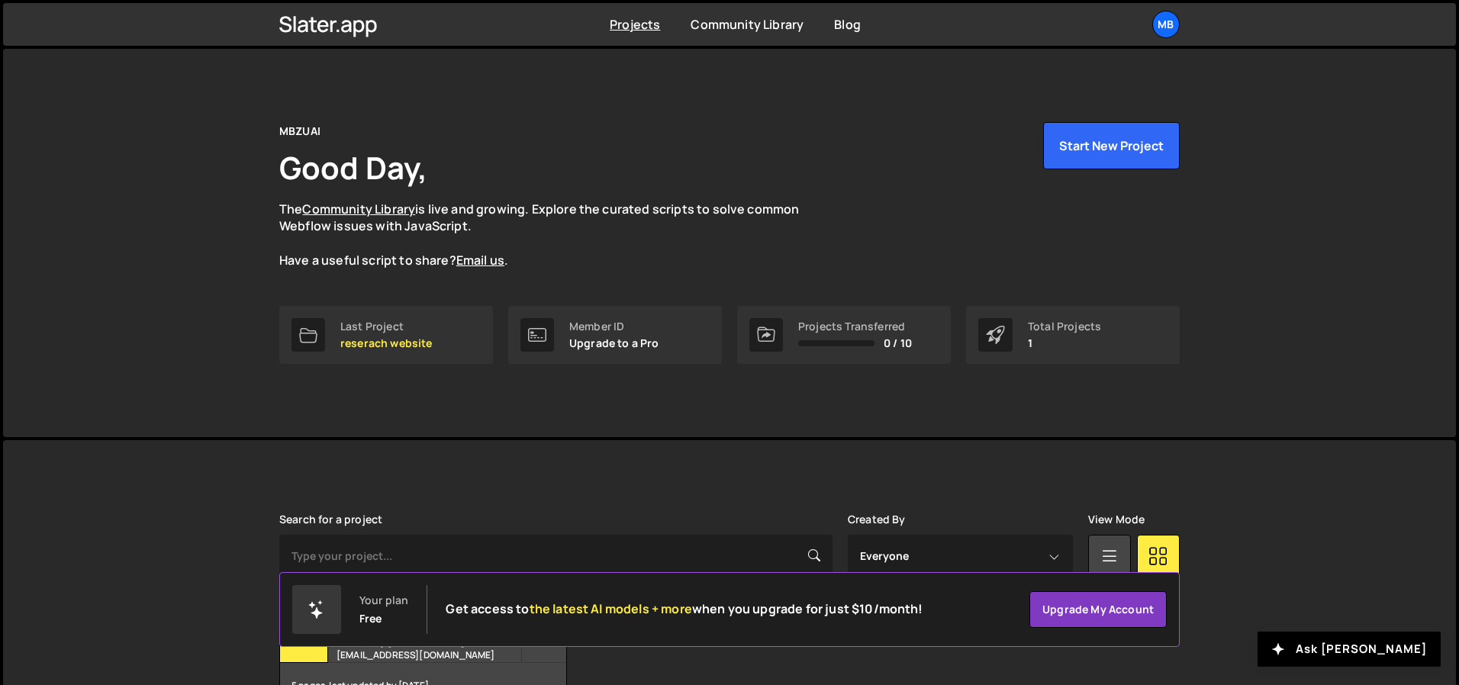 The image size is (1459, 685). What do you see at coordinates (353, 167) in the screenshot?
I see `h1: Good Day,` at bounding box center [353, 167].